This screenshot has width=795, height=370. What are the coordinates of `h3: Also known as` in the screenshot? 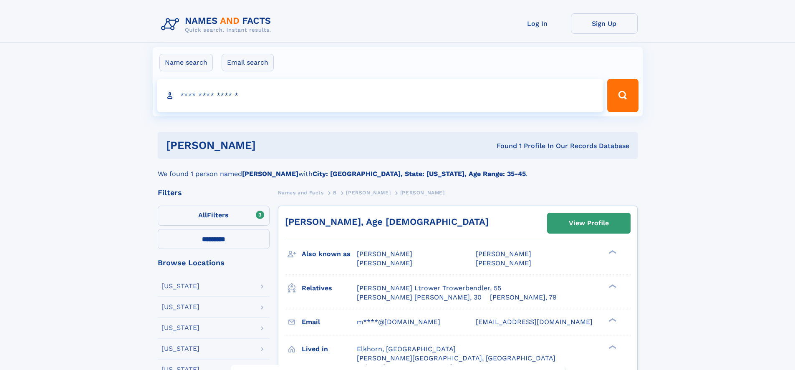 It's located at (329, 254).